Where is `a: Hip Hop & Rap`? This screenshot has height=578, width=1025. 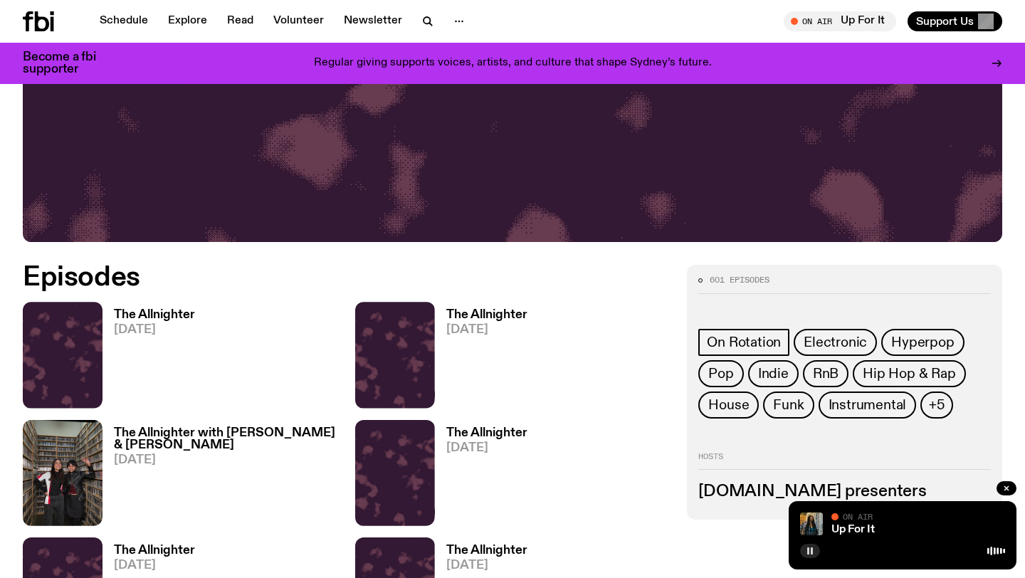
a: Hip Hop & Rap is located at coordinates (909, 374).